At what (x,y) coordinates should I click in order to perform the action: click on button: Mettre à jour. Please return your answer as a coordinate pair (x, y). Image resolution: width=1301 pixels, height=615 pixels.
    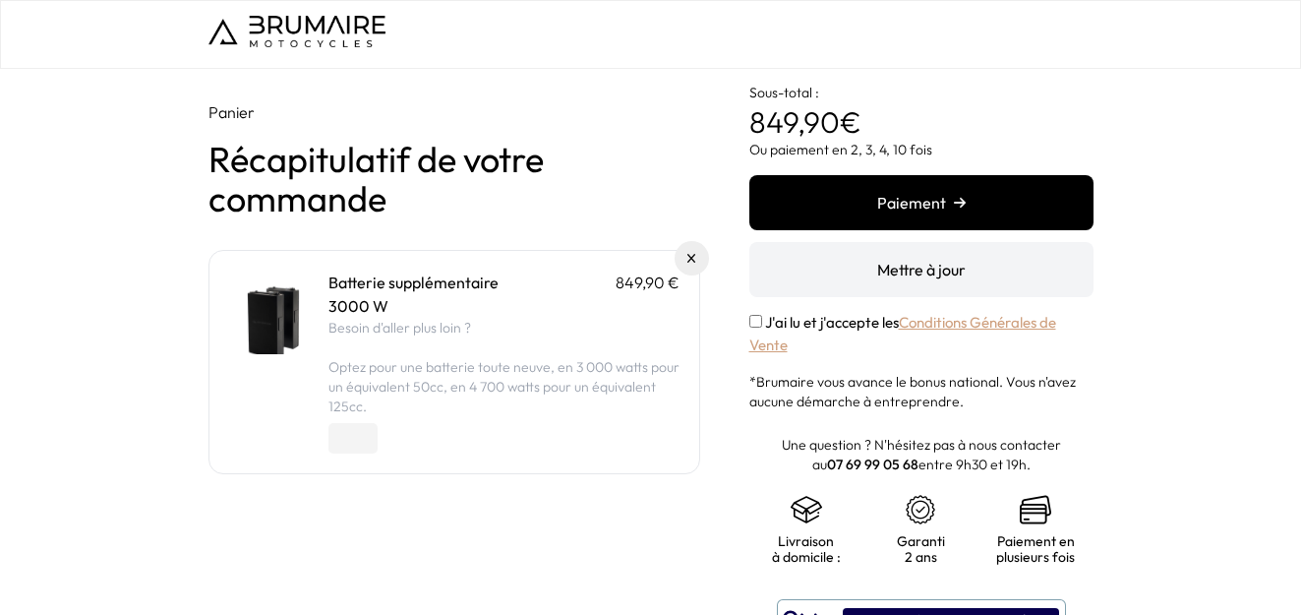
    Looking at the image, I should click on (922, 270).